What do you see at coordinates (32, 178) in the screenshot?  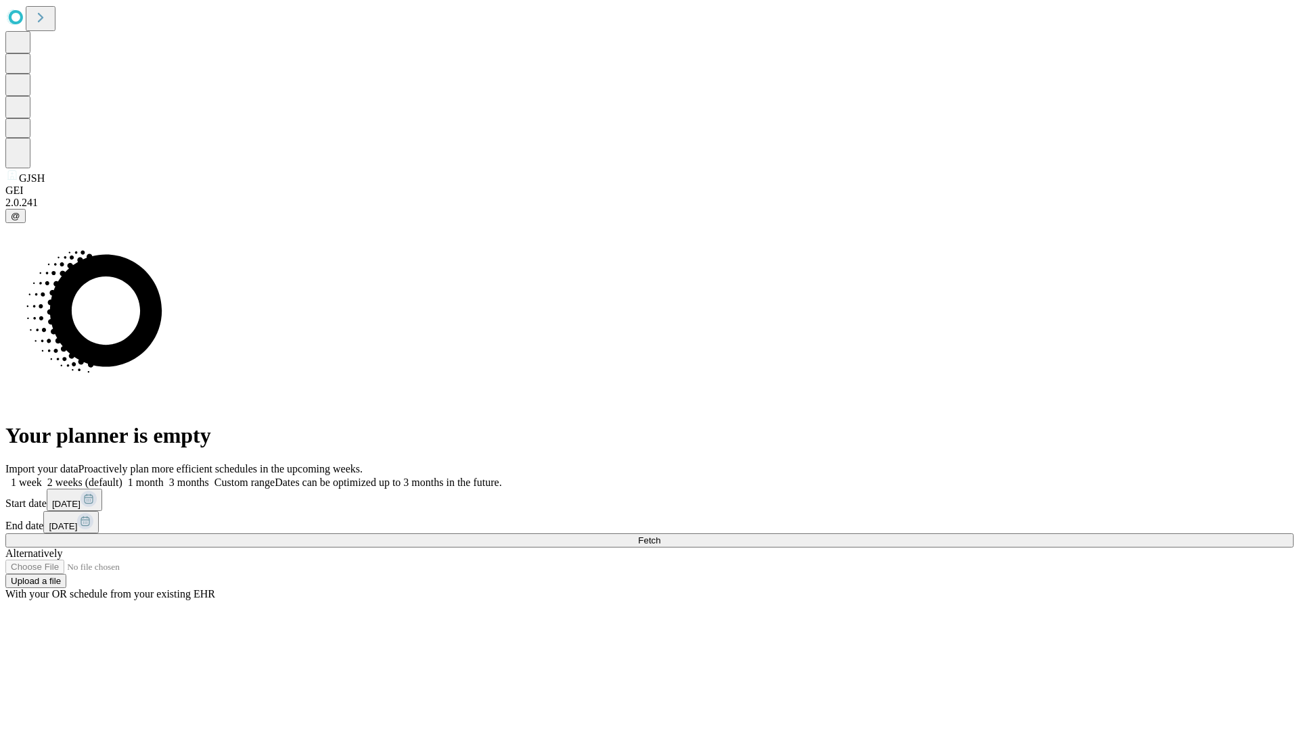 I see `span: GJSH` at bounding box center [32, 178].